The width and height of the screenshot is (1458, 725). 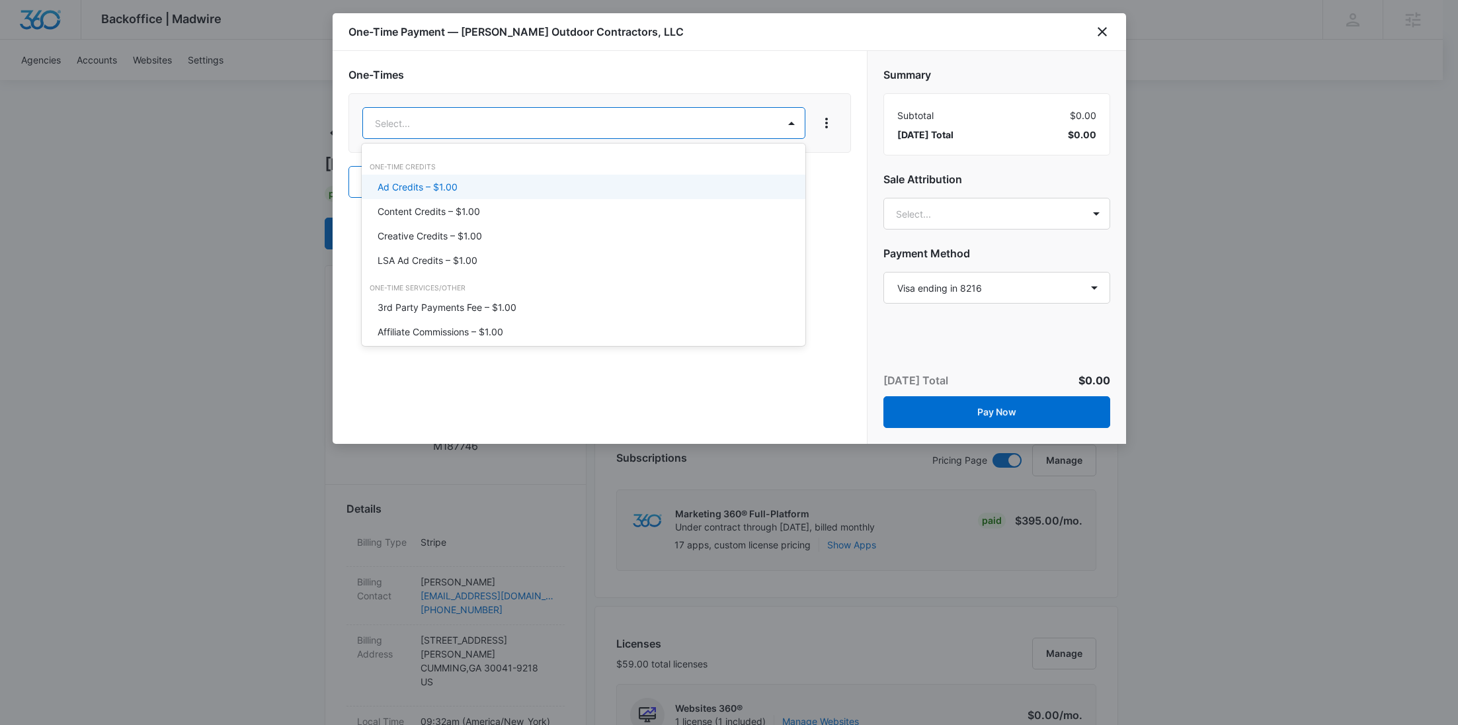 What do you see at coordinates (430, 235) in the screenshot?
I see `p: Creative Credits – $1.00` at bounding box center [430, 235].